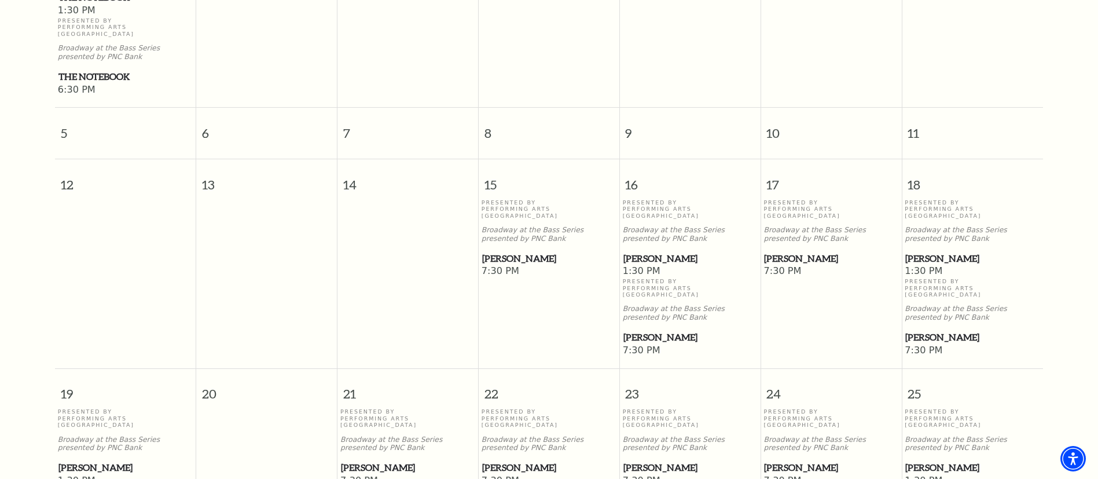 The image size is (1098, 479). I want to click on span: The Notebook, so click(126, 76).